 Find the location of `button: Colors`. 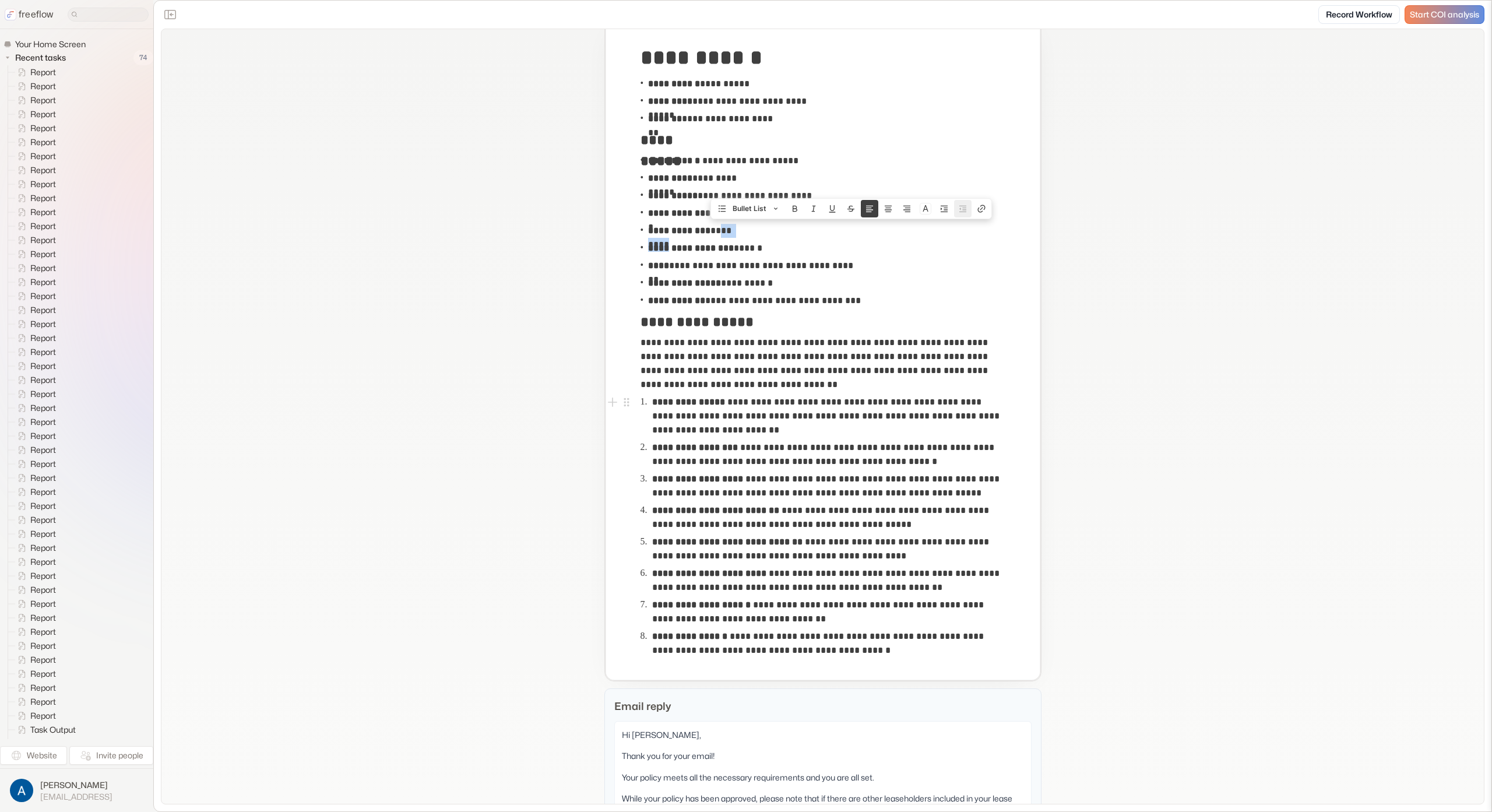

button: Colors is located at coordinates (926, 208).